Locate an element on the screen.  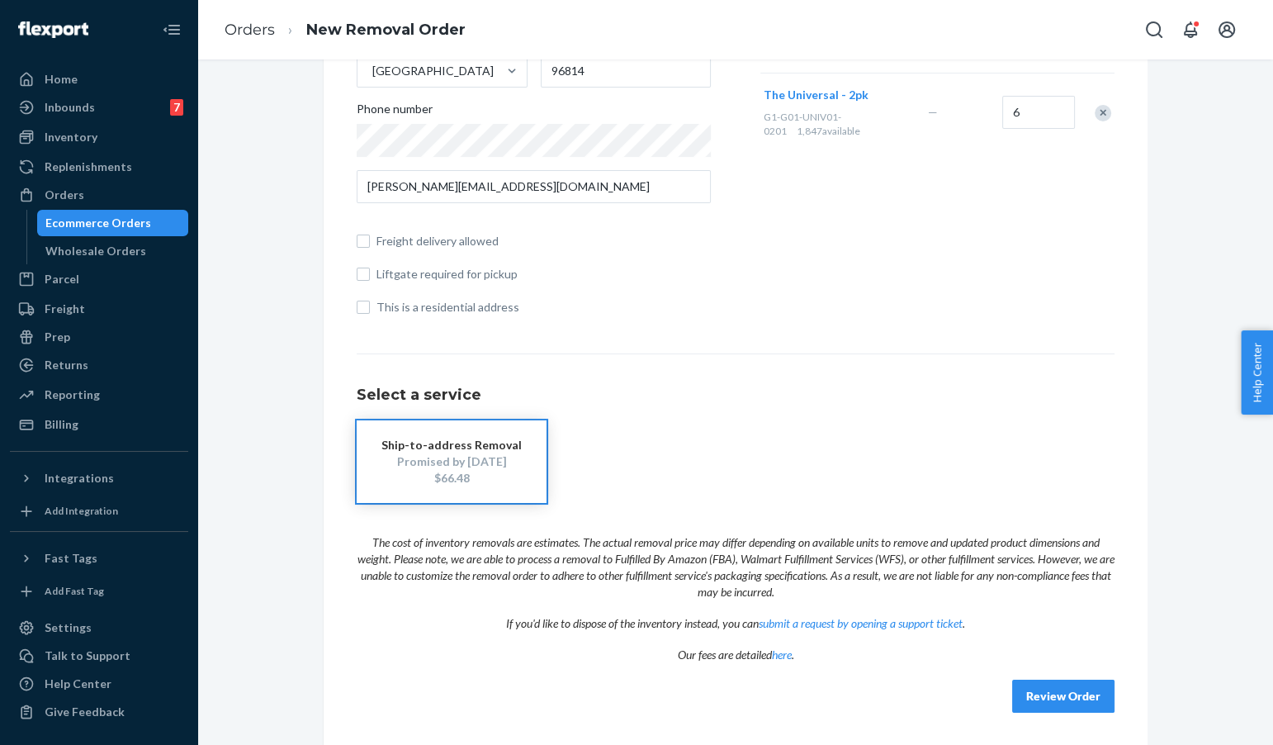
div: Wholesale Orders is located at coordinates (96, 251).